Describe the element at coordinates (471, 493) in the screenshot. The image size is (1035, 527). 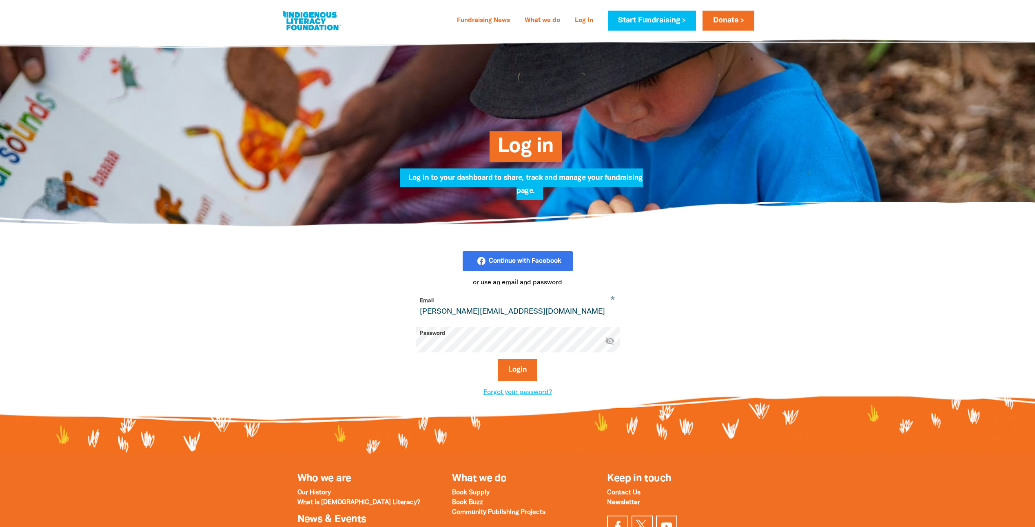
I see `a: Book Supply` at that location.